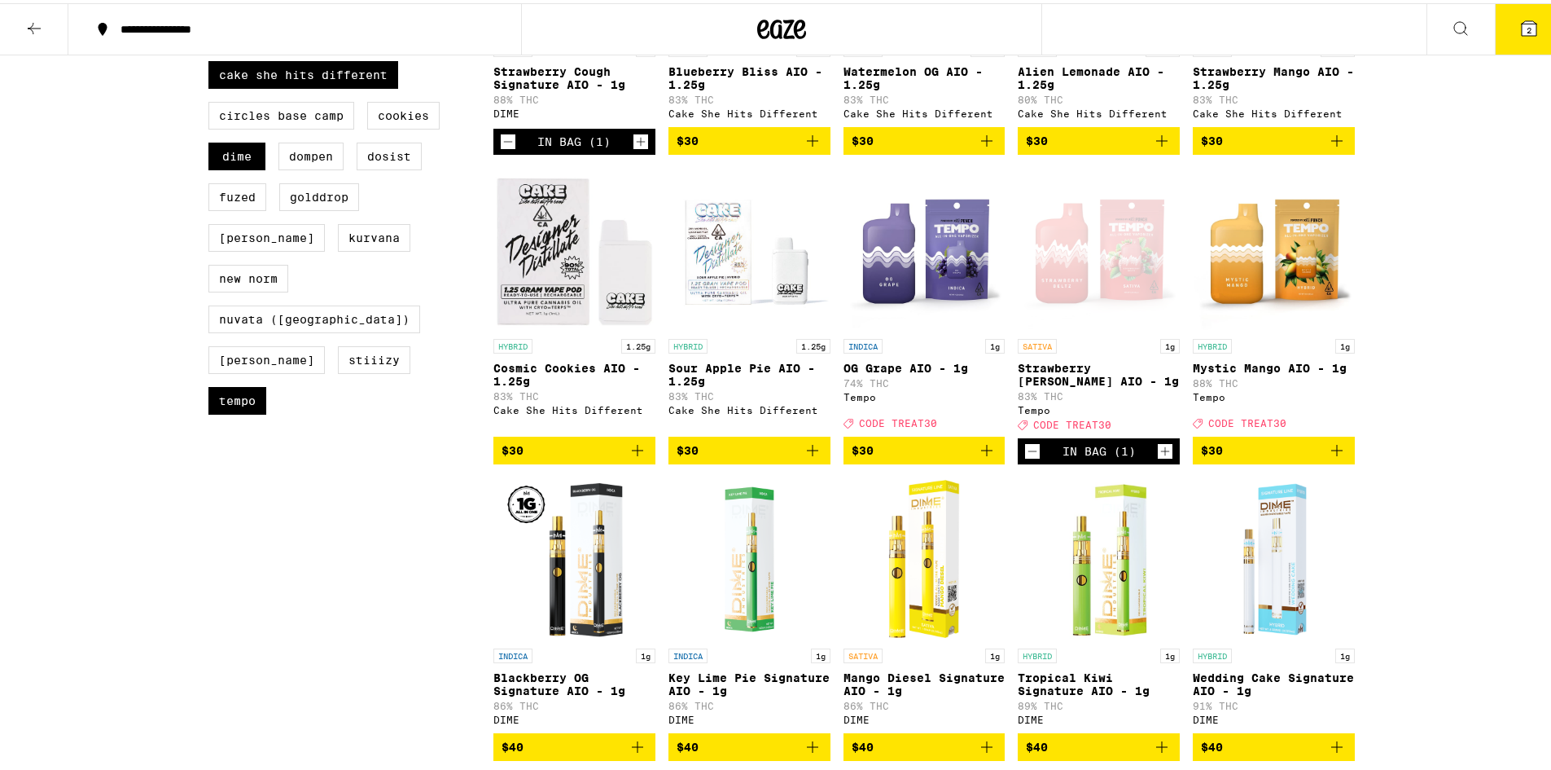 The image size is (1551, 770). I want to click on p: Sour Apple Pie AIO - 1.25g, so click(749, 371).